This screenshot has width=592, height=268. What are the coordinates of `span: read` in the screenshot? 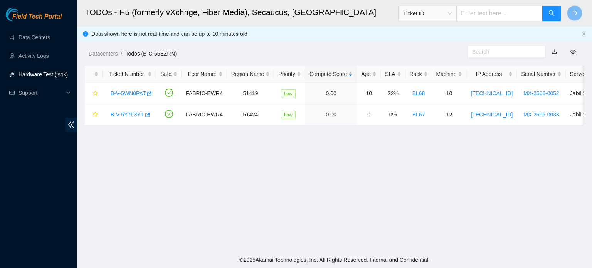 It's located at (12, 93).